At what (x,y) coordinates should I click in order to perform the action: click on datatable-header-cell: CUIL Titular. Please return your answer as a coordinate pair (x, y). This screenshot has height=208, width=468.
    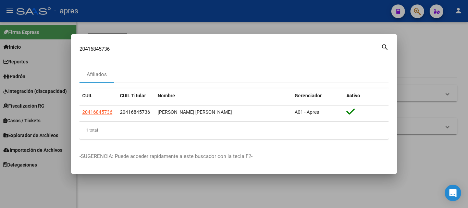
    Looking at the image, I should click on (136, 96).